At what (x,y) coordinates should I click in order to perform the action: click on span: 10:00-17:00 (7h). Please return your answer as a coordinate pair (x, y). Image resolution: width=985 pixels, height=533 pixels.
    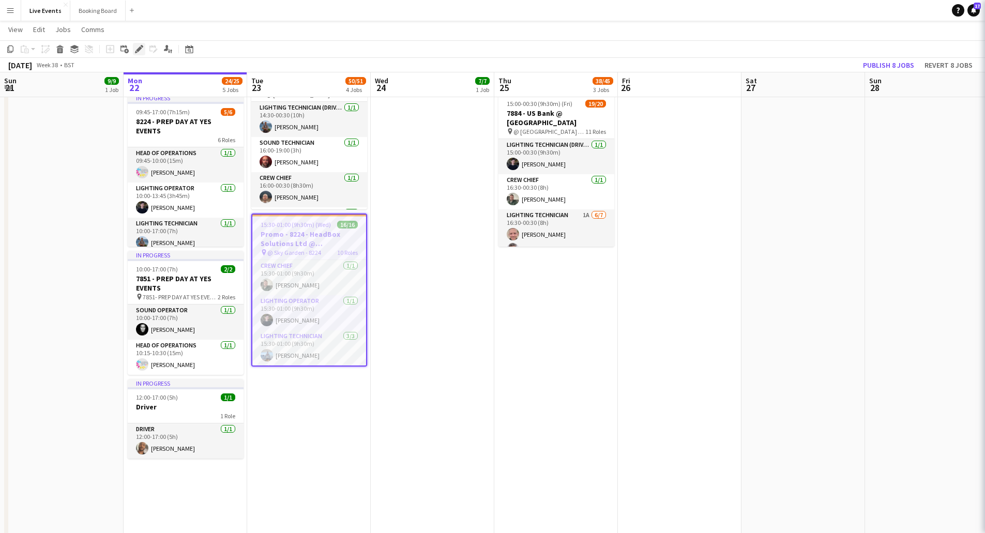
    Looking at the image, I should click on (157, 269).